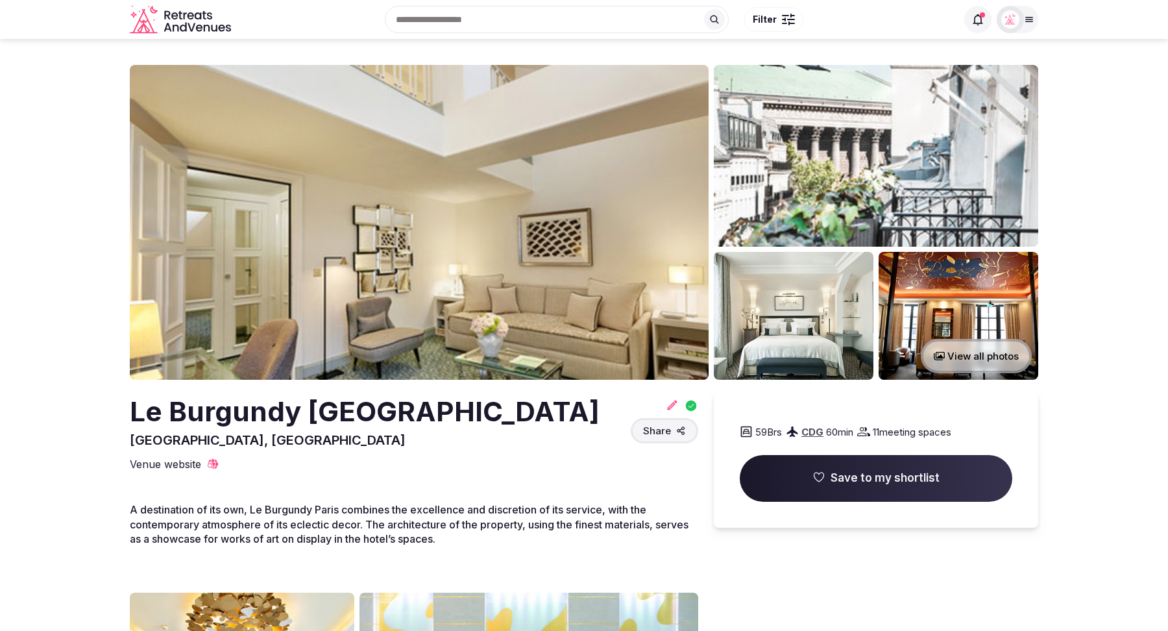 The width and height of the screenshot is (1168, 631). Describe the element at coordinates (657, 430) in the screenshot. I see `span: Share` at that location.